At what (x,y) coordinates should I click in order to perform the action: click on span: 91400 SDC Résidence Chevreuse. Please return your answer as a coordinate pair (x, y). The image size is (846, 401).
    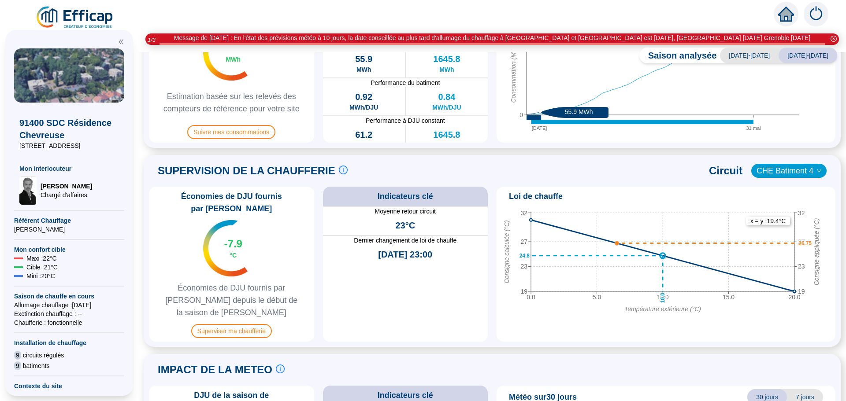
    Looking at the image, I should click on (69, 129).